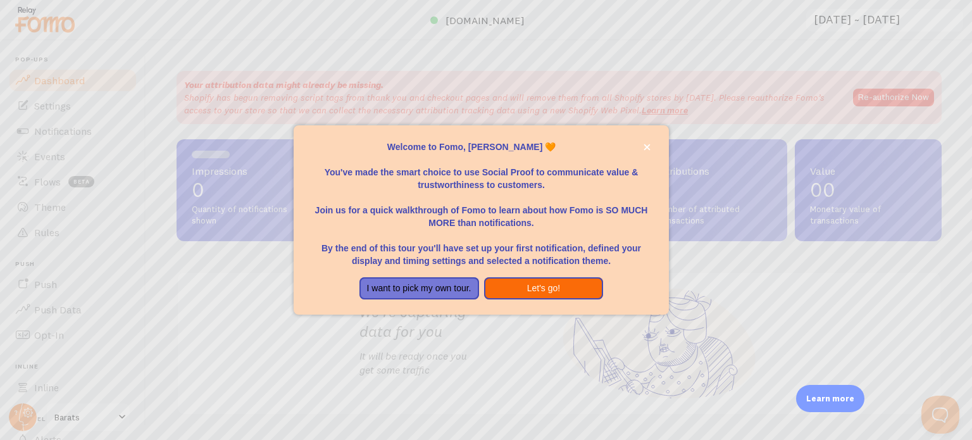 The height and width of the screenshot is (440, 972). Describe the element at coordinates (481, 172) in the screenshot. I see `p: You've made the smart choice to use Social Proof to communicate value & trustworthiness to custom...` at that location.